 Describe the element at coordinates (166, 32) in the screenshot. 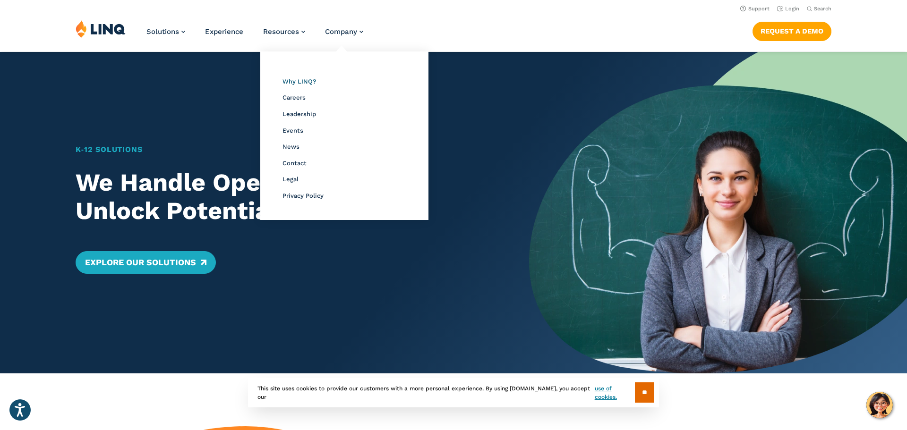

I see `a: Solutions` at that location.